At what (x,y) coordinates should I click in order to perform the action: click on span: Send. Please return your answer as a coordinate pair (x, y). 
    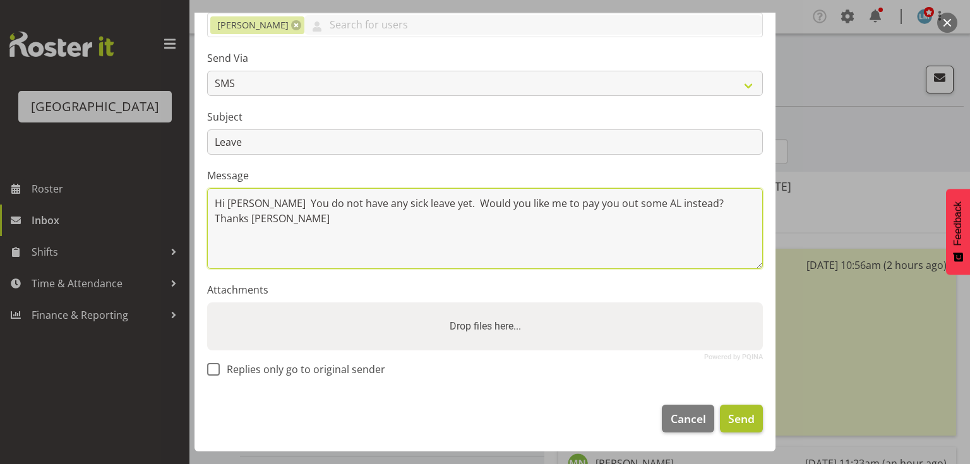
    Looking at the image, I should click on (741, 419).